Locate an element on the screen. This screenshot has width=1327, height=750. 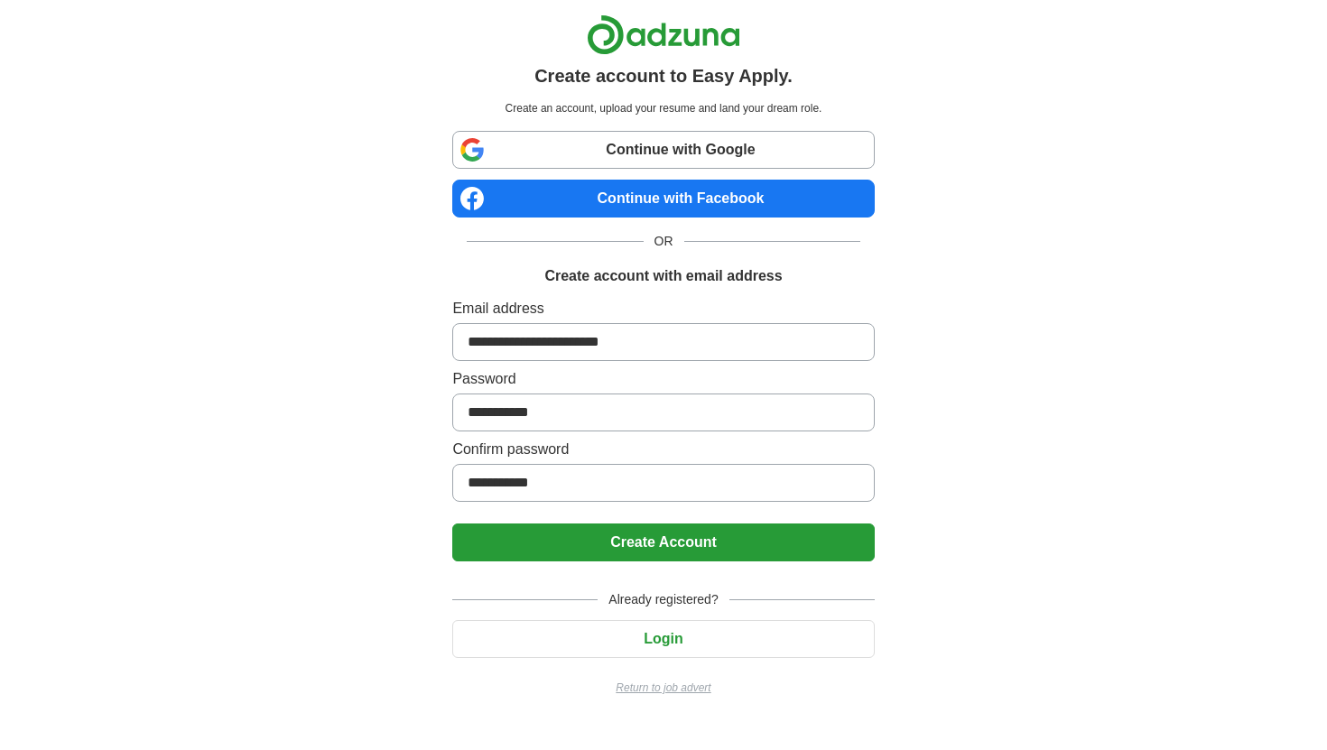
a: Continue with Facebook is located at coordinates (663, 199).